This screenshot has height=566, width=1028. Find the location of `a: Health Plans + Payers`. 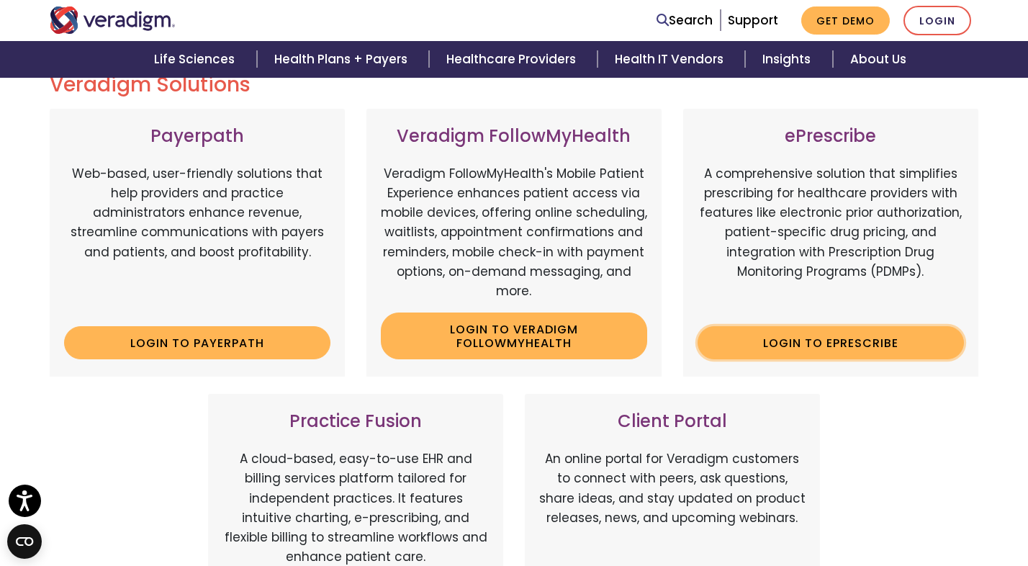

a: Health Plans + Payers is located at coordinates (343, 59).